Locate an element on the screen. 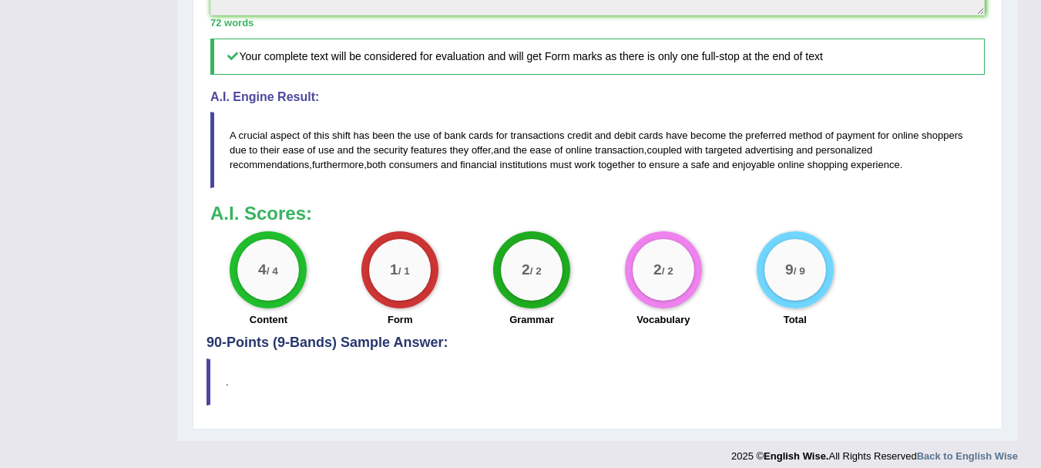 The height and width of the screenshot is (468, 1041). span: both is located at coordinates (376, 164).